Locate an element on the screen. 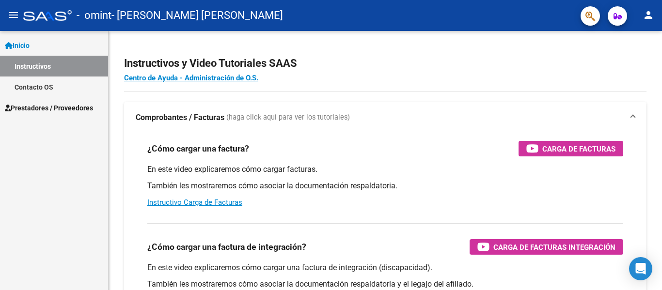 The height and width of the screenshot is (290, 662). mat-expansion-panel-header: Comprobantes / Facturas (haga click aquí para ver los tutoriales) is located at coordinates (386, 118).